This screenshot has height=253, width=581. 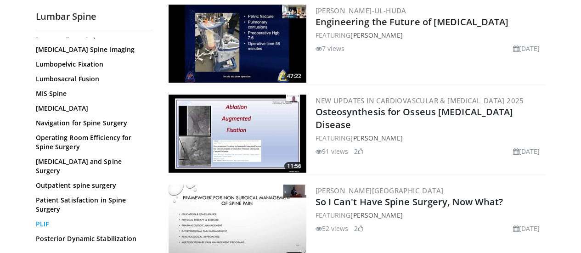 What do you see at coordinates (92, 239) in the screenshot?
I see `a: Posterior Dynamic Stabilization` at bounding box center [92, 239].